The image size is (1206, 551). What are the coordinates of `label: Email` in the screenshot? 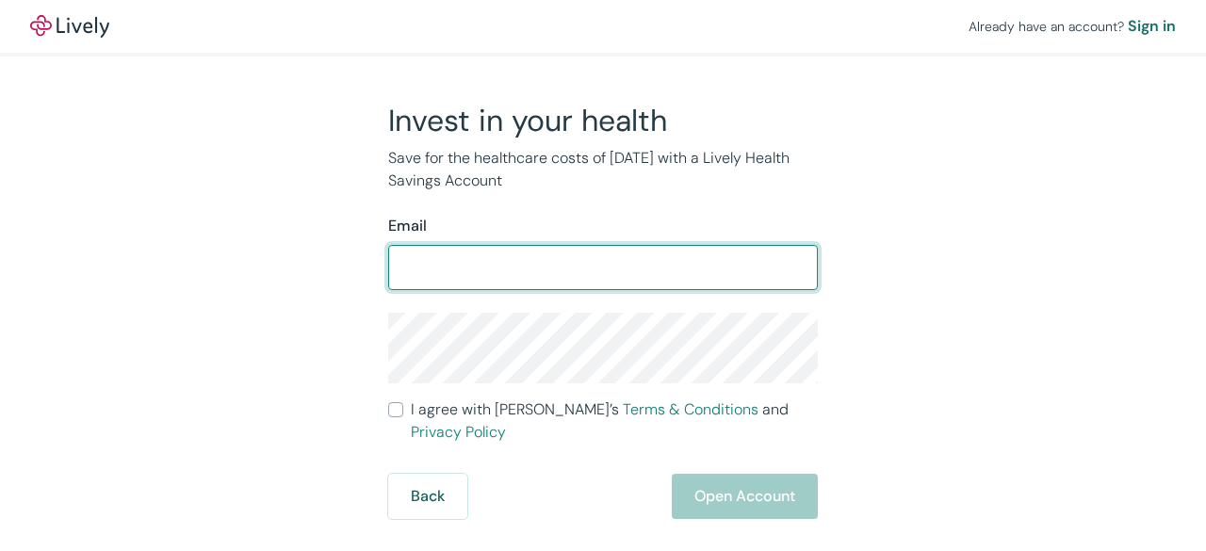 It's located at (407, 226).